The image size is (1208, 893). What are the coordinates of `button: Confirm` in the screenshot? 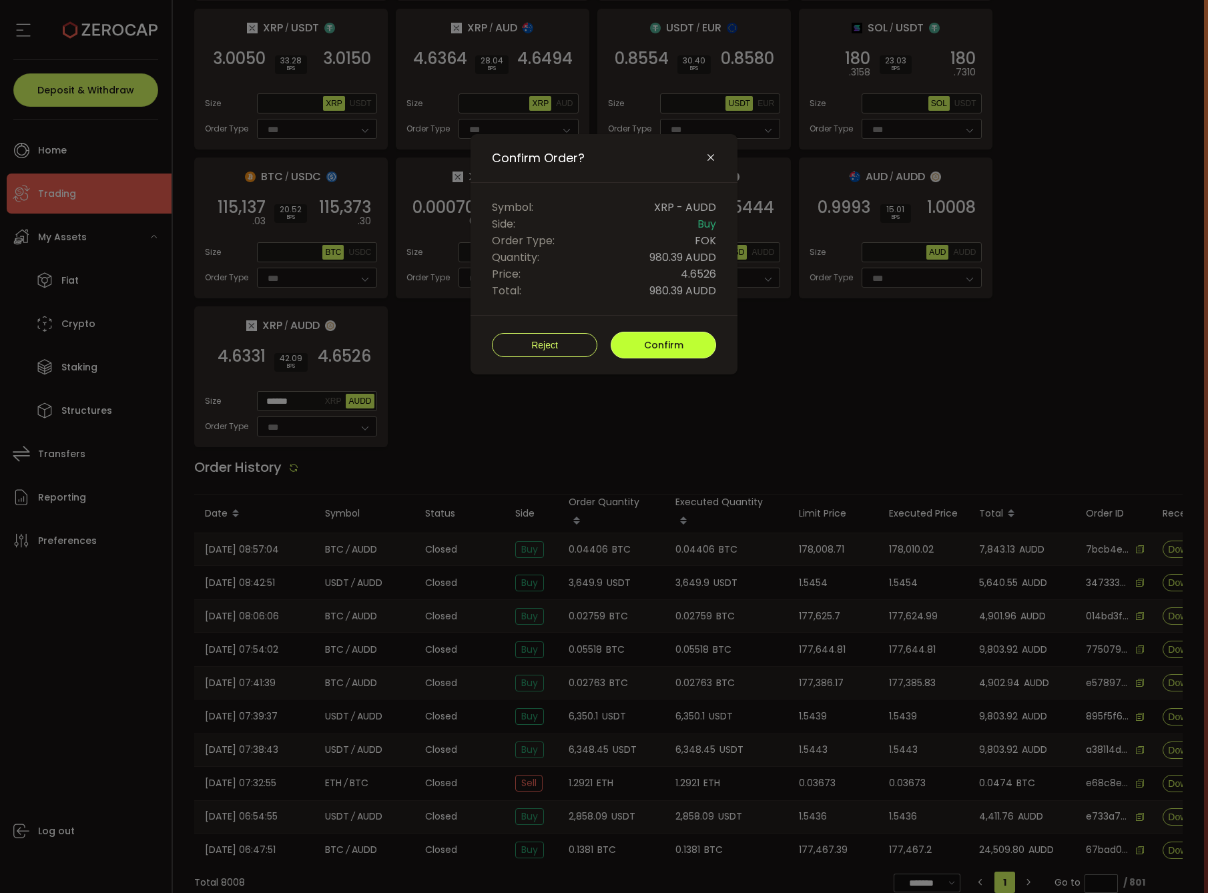 It's located at (663, 345).